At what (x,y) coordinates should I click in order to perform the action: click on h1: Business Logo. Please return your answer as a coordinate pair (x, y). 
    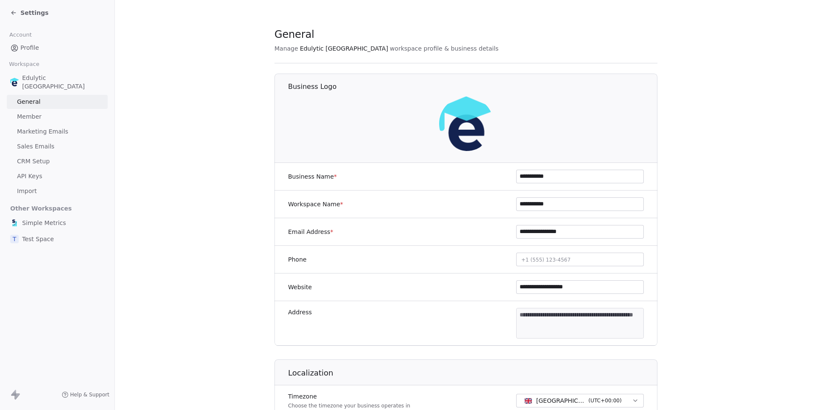
    Looking at the image, I should click on (473, 87).